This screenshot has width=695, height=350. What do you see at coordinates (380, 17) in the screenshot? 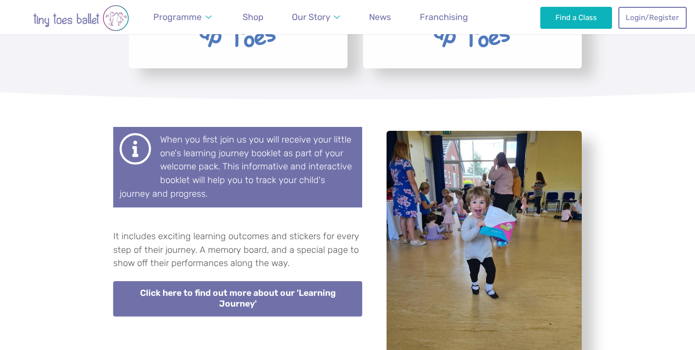
I see `a: News` at bounding box center [380, 17].